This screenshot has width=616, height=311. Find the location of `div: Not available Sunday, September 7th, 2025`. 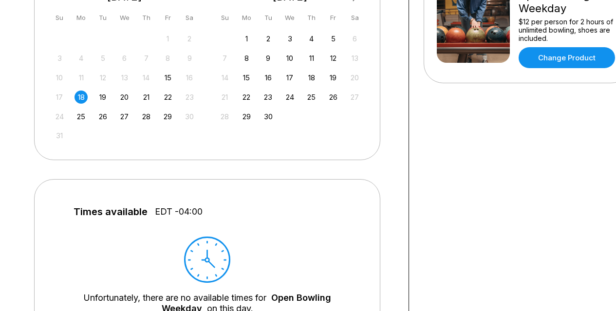

div: Not available Sunday, September 7th, 2025 is located at coordinates (224, 58).